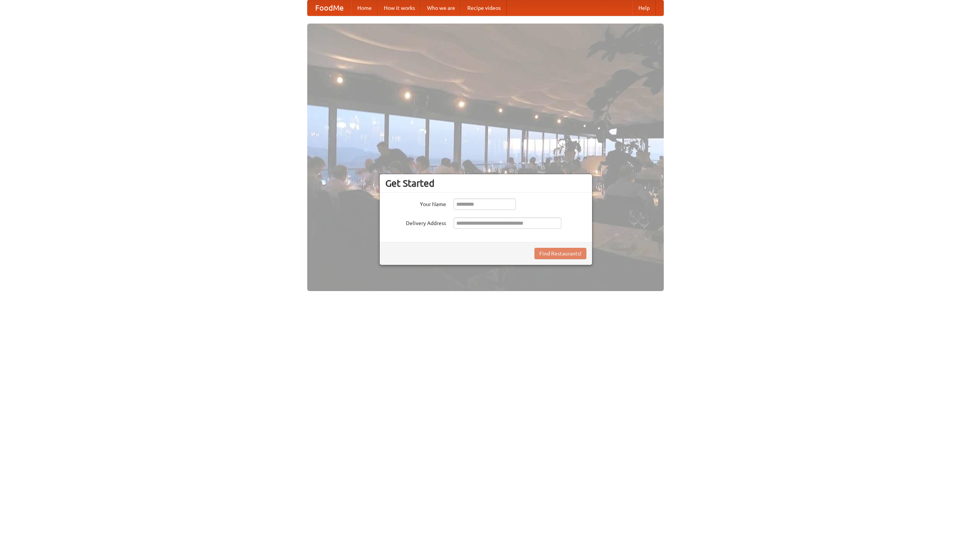 This screenshot has height=537, width=971. I want to click on h3: Get Started, so click(486, 183).